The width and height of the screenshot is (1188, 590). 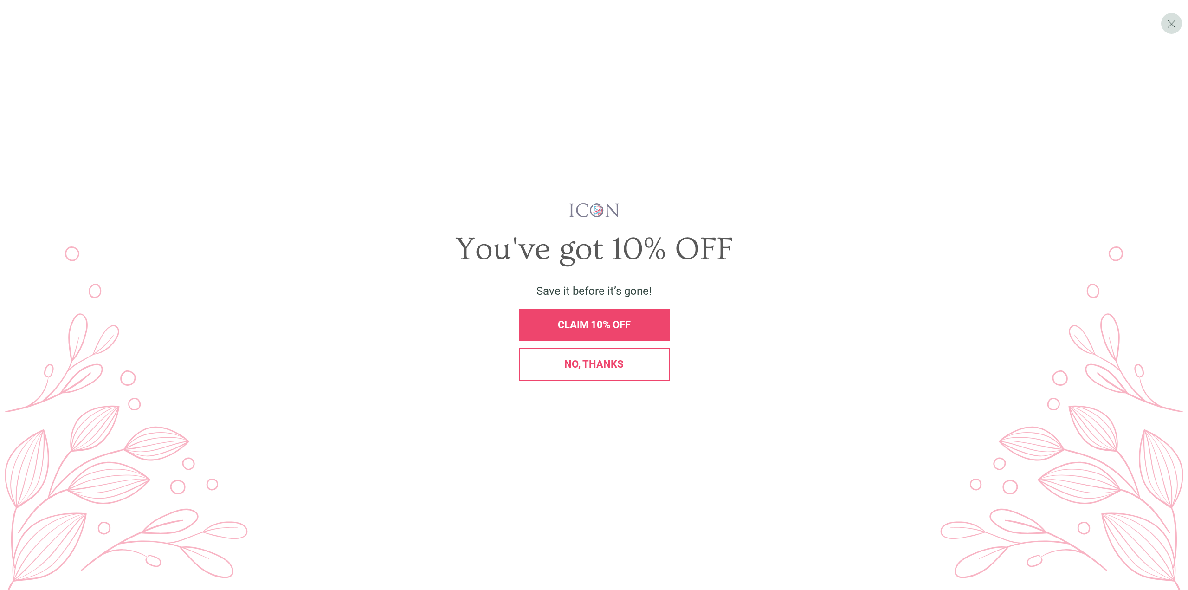 What do you see at coordinates (1171, 24) in the screenshot?
I see `span: X` at bounding box center [1171, 24].